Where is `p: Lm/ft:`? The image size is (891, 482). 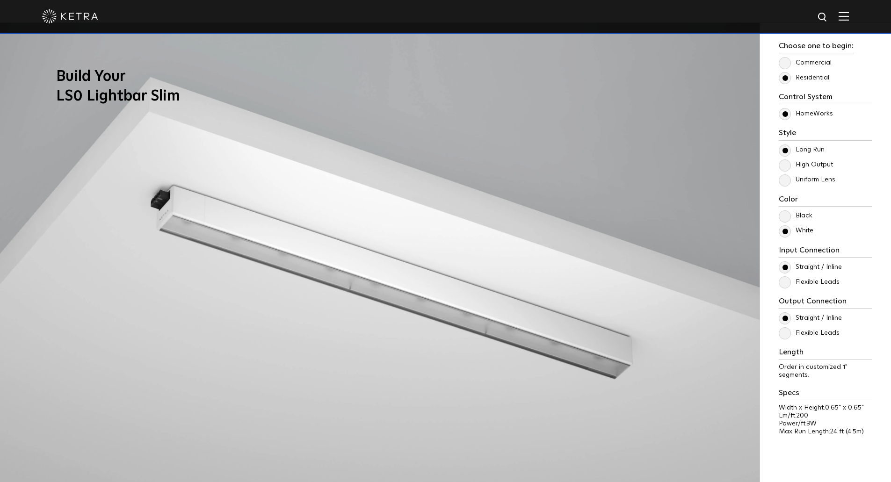 p: Lm/ft: is located at coordinates (825, 416).